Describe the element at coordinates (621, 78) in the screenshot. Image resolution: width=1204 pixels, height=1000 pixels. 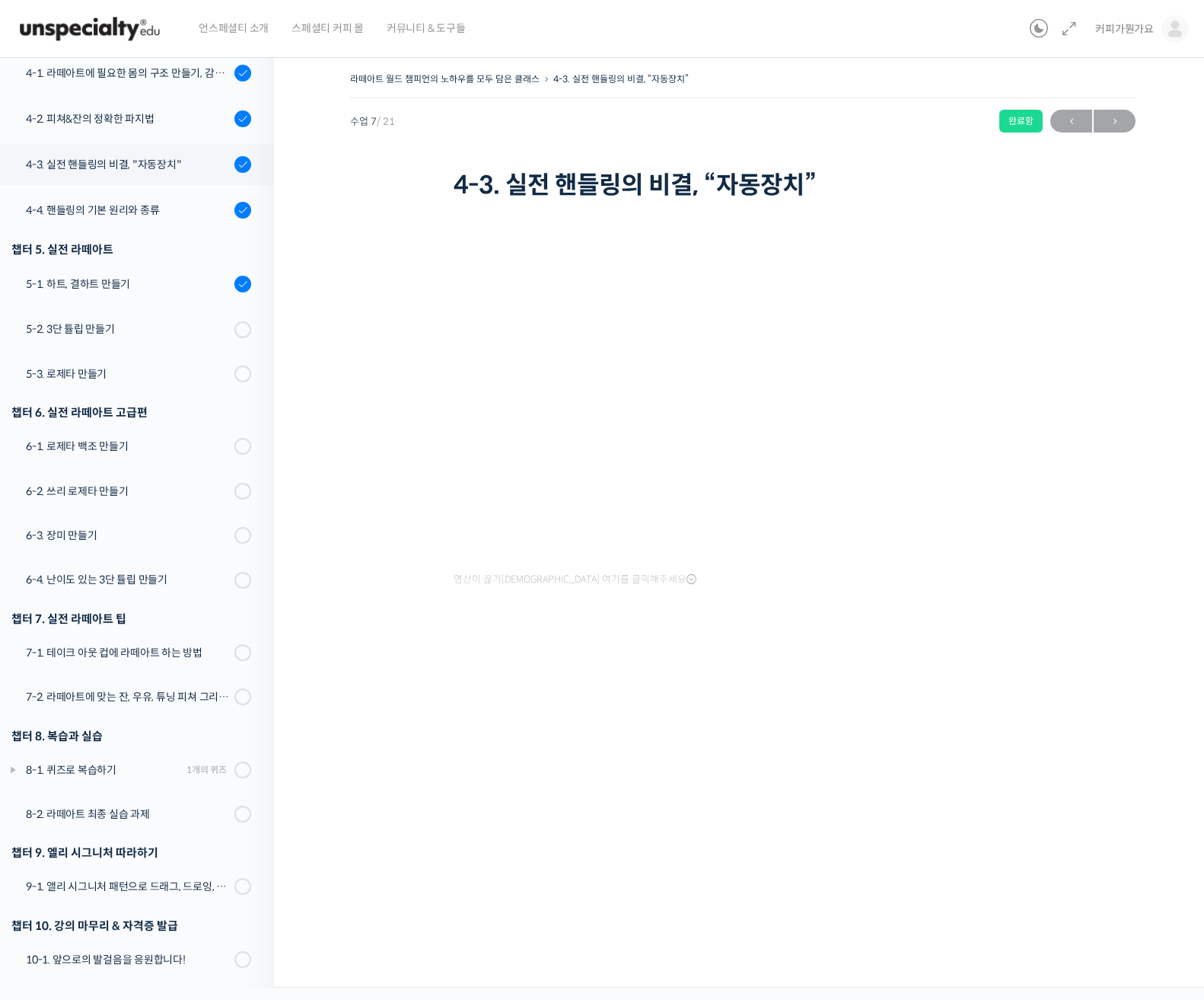
I see `a: 4-3. 실전 핸들링의 비결, “자동장치”` at that location.